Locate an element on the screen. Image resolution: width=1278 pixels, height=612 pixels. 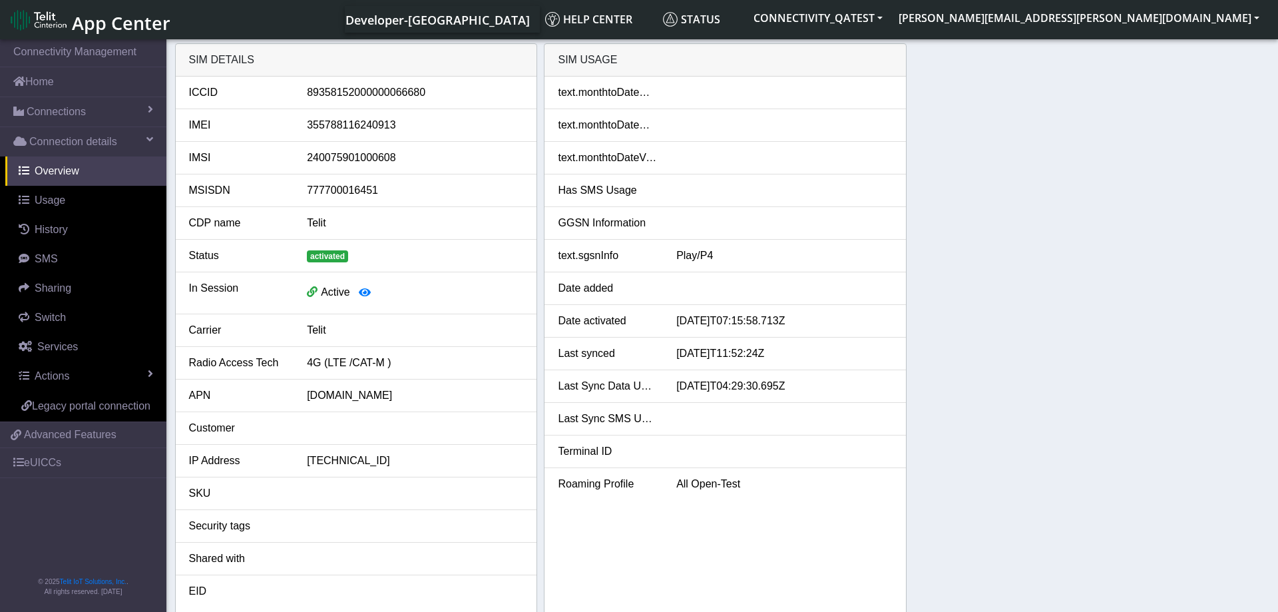
a: Overview is located at coordinates (86, 171).